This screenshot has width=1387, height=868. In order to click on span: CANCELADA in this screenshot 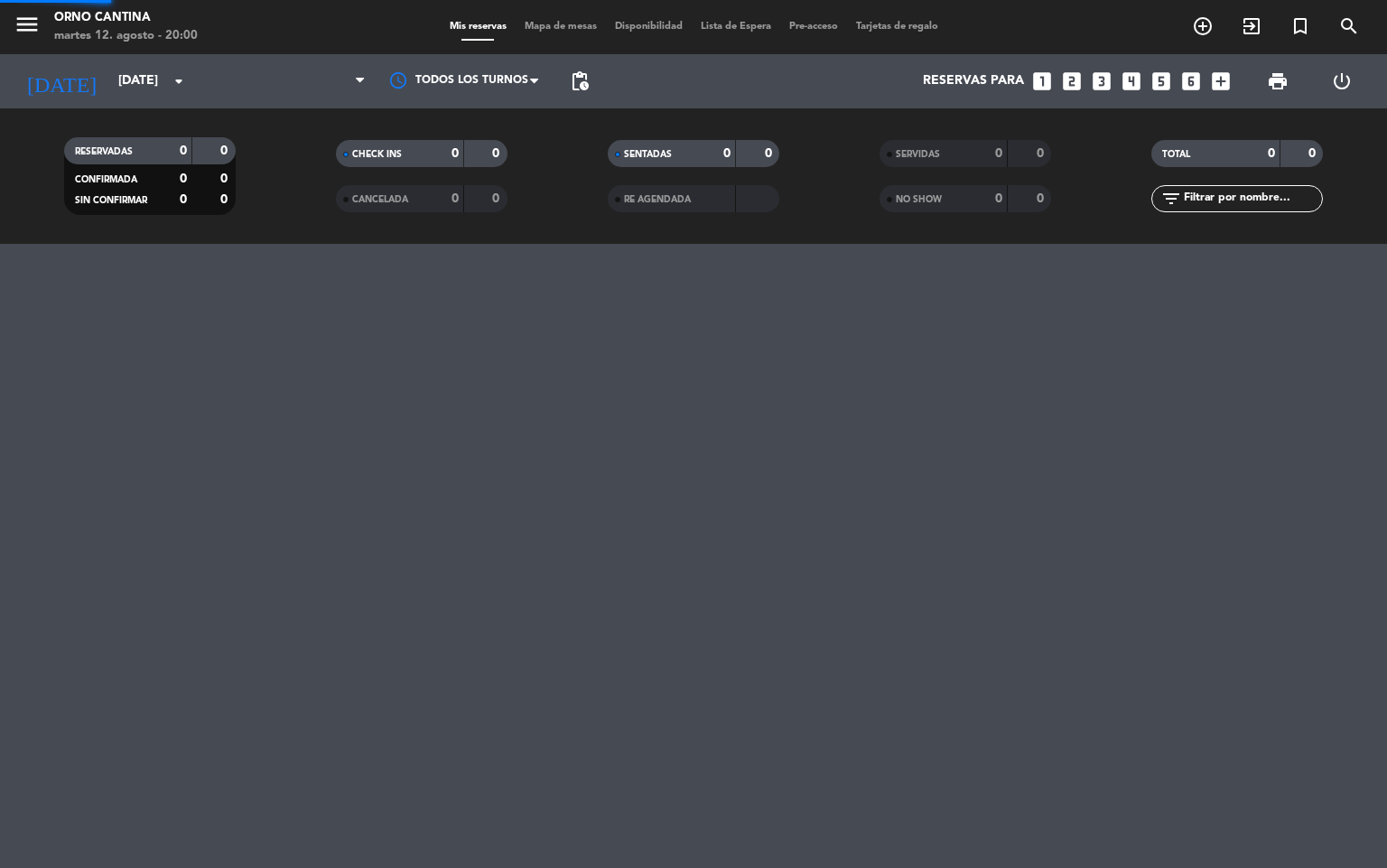, I will do `click(380, 199)`.